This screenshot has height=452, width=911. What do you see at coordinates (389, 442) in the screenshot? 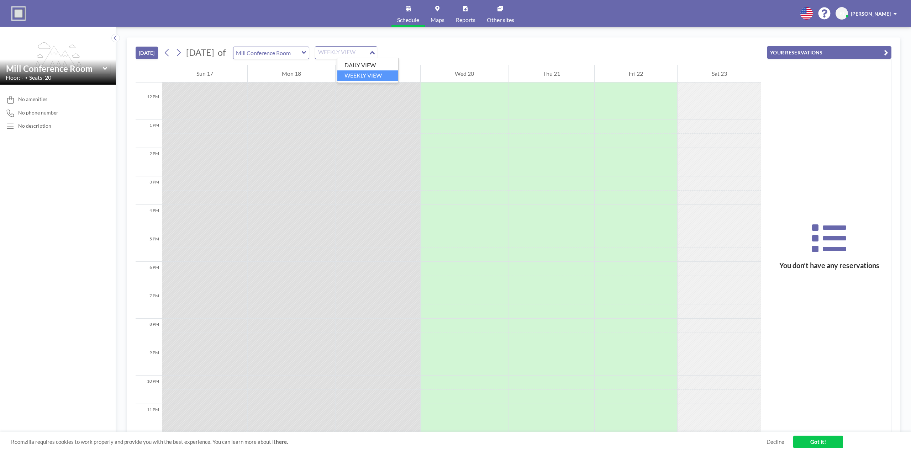
I see `span: Roomzilla requires cookies to work properly and provide you with the best experience. You can lea...` at bounding box center [389, 442].